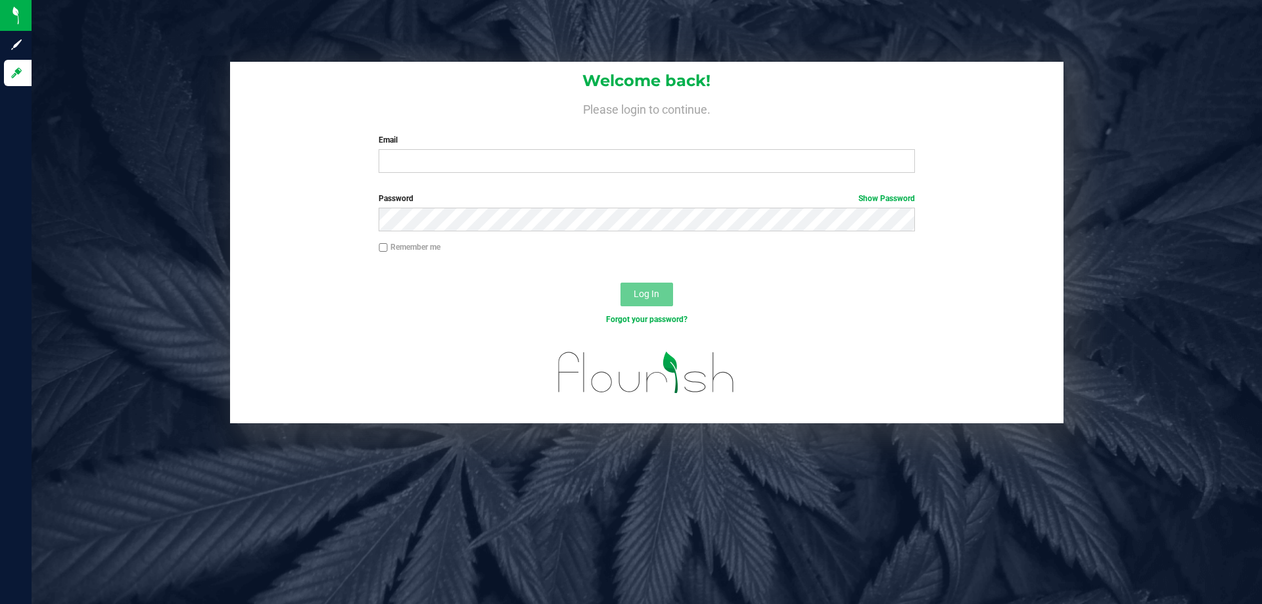 The height and width of the screenshot is (604, 1262). What do you see at coordinates (646, 373) in the screenshot?
I see `img: flourish_logo.svg` at bounding box center [646, 373].